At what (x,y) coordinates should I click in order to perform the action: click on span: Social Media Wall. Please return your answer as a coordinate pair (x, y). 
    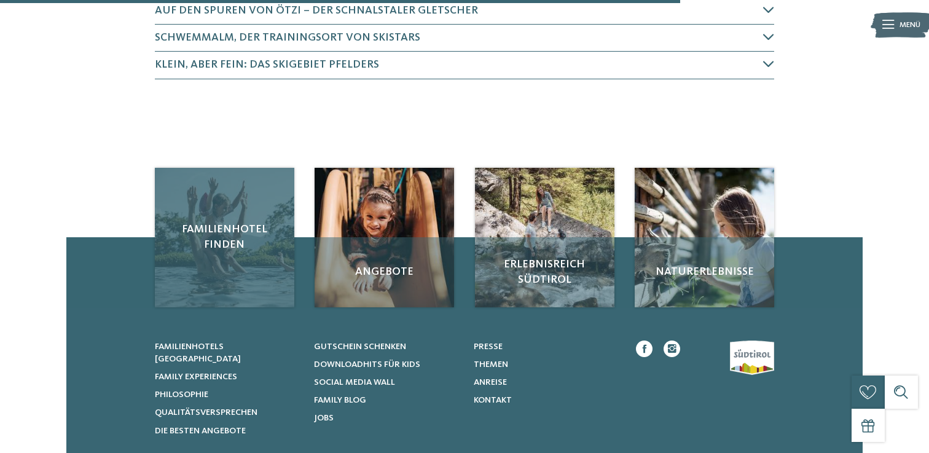
    Looking at the image, I should click on (355, 382).